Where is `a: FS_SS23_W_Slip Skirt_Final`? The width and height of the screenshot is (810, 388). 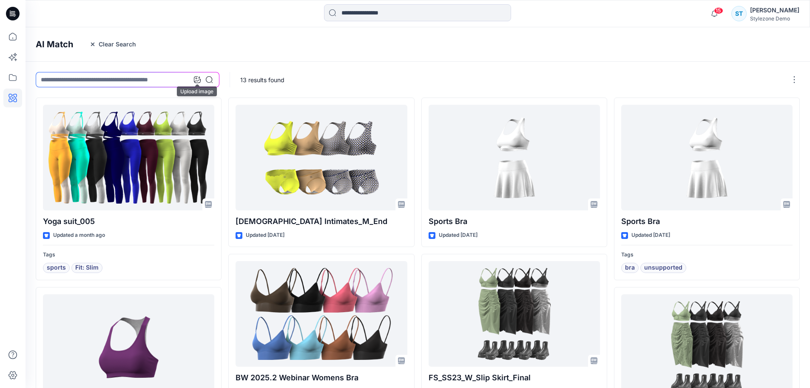 a: FS_SS23_W_Slip Skirt_Final is located at coordinates (514, 314).